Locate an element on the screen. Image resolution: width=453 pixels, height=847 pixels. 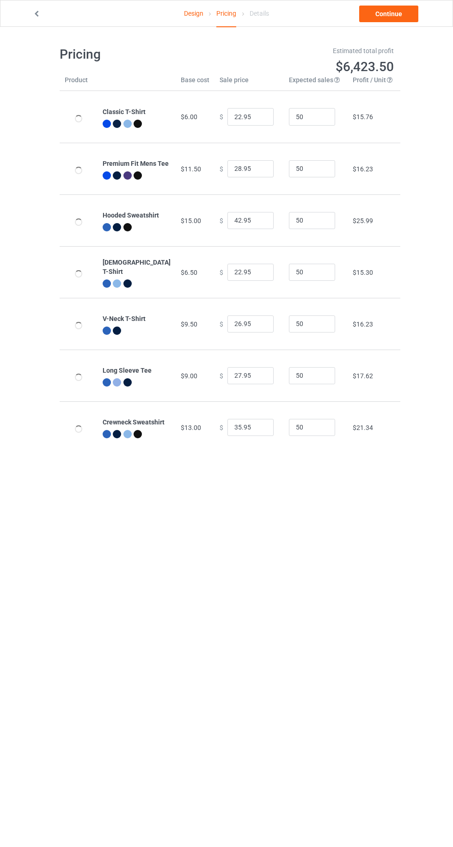
div: Details is located at coordinates (259, 13).